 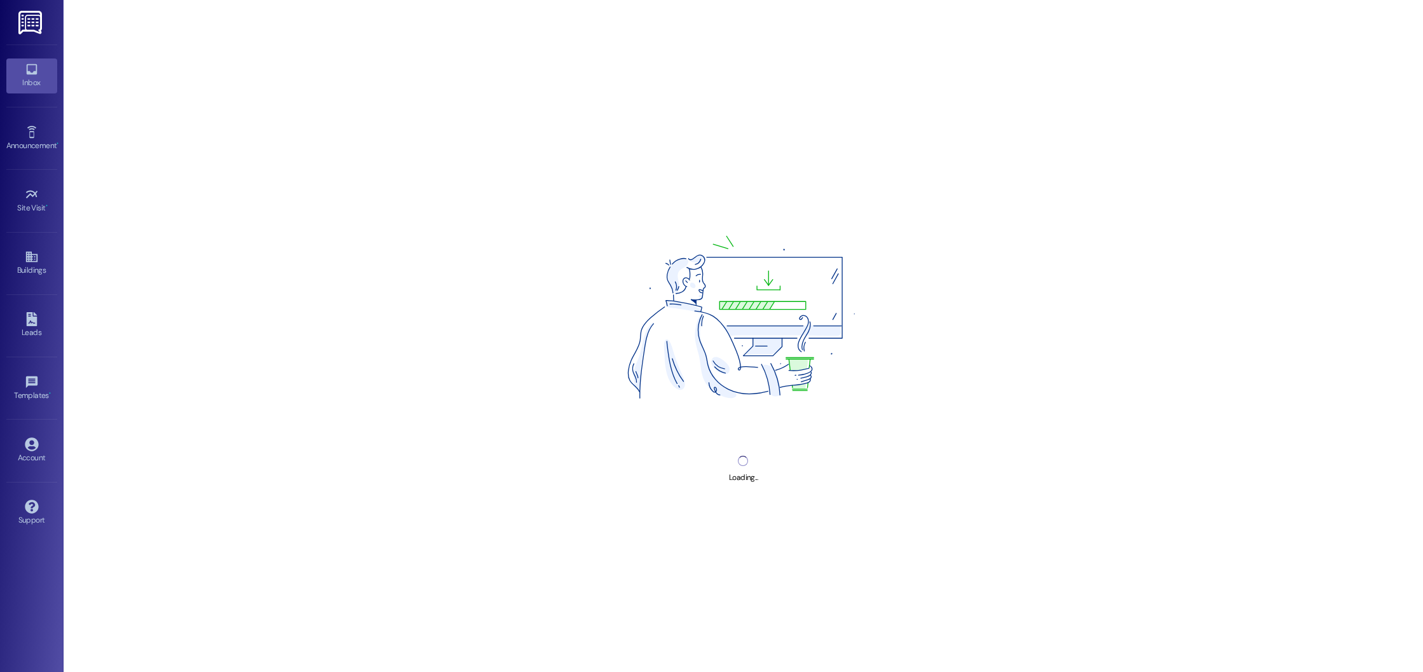 What do you see at coordinates (32, 388) in the screenshot?
I see `a: Templates •` at bounding box center [32, 388].